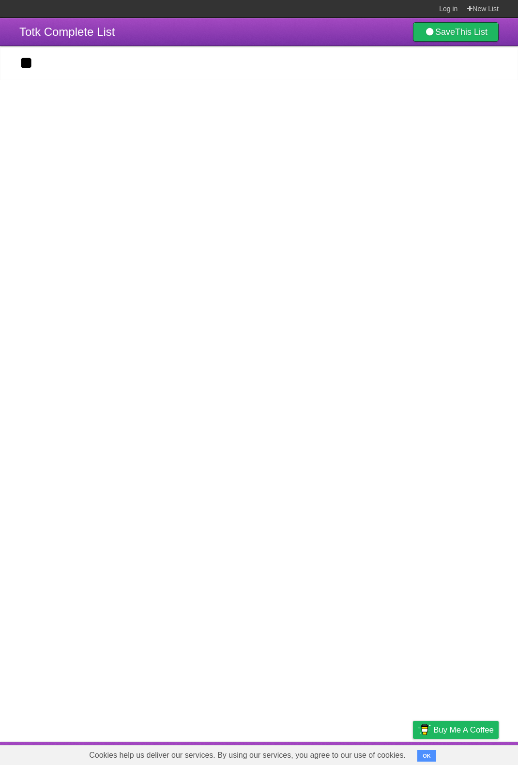 Image resolution: width=518 pixels, height=765 pixels. Describe the element at coordinates (336, 754) in the screenshot. I see `a: Developers` at that location.